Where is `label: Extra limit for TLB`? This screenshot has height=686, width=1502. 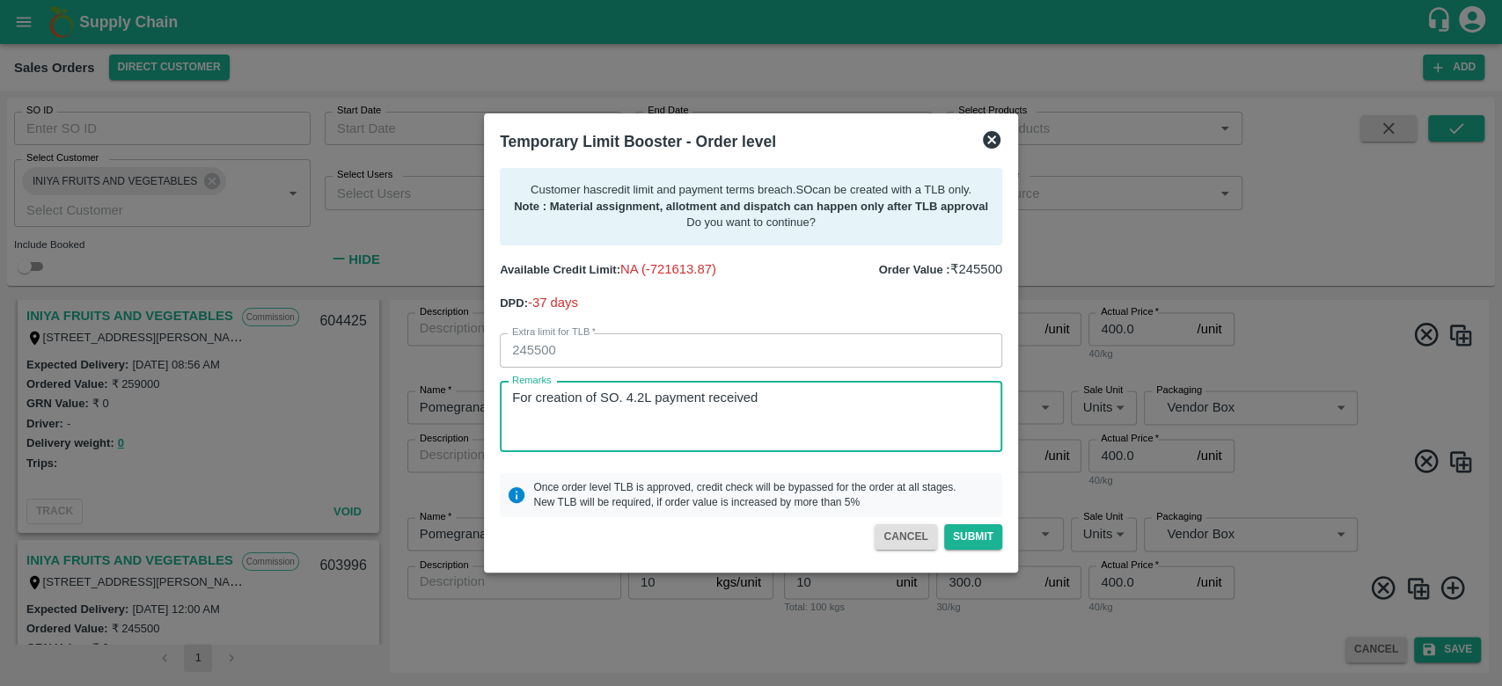
label: Extra limit for TLB is located at coordinates (553, 333).